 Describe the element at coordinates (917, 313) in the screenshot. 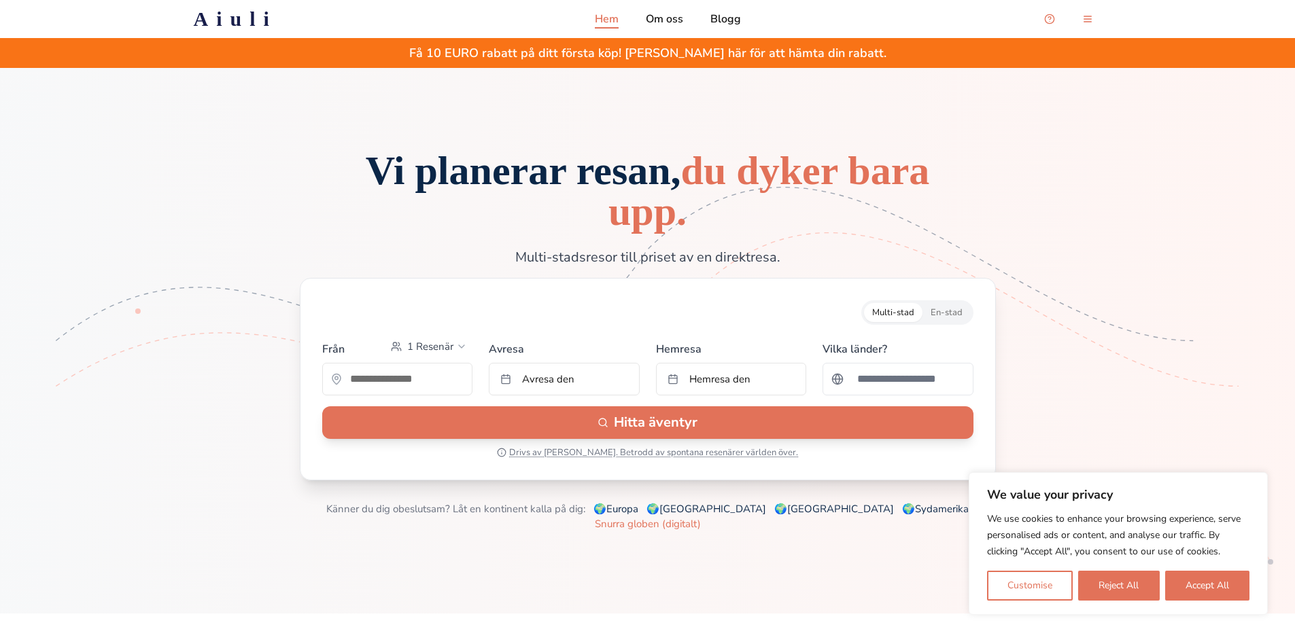

I see `div: Trip style` at that location.